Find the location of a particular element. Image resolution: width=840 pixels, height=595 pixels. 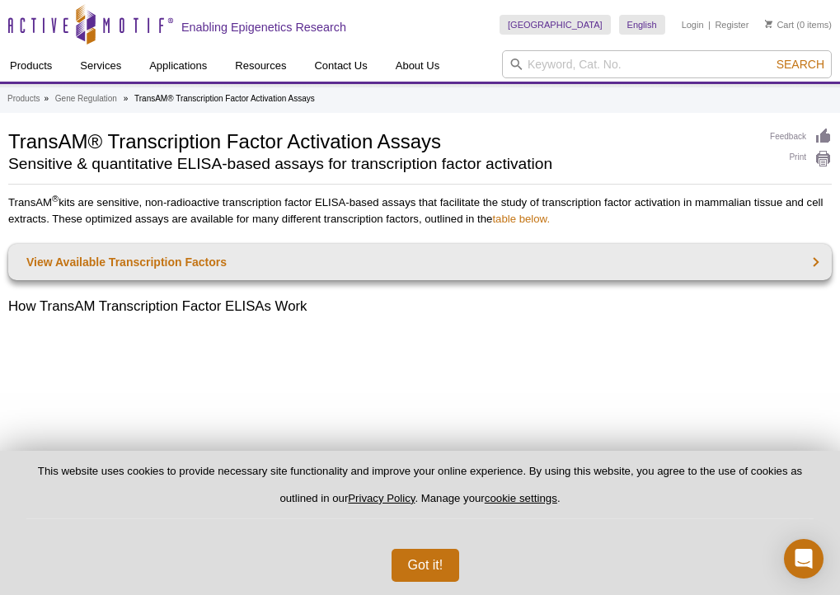

a: Gene Regulation is located at coordinates (86, 99).